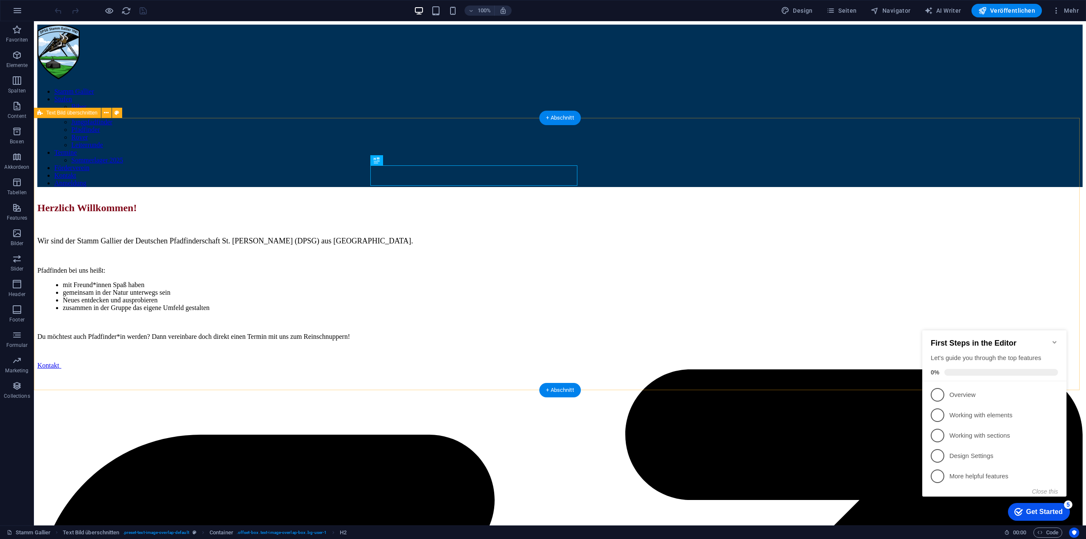 This screenshot has width=1086, height=539. Describe the element at coordinates (109, 11) in the screenshot. I see `button: Klicke hier, um den Vorschau-Modus zu verlassen` at that location.